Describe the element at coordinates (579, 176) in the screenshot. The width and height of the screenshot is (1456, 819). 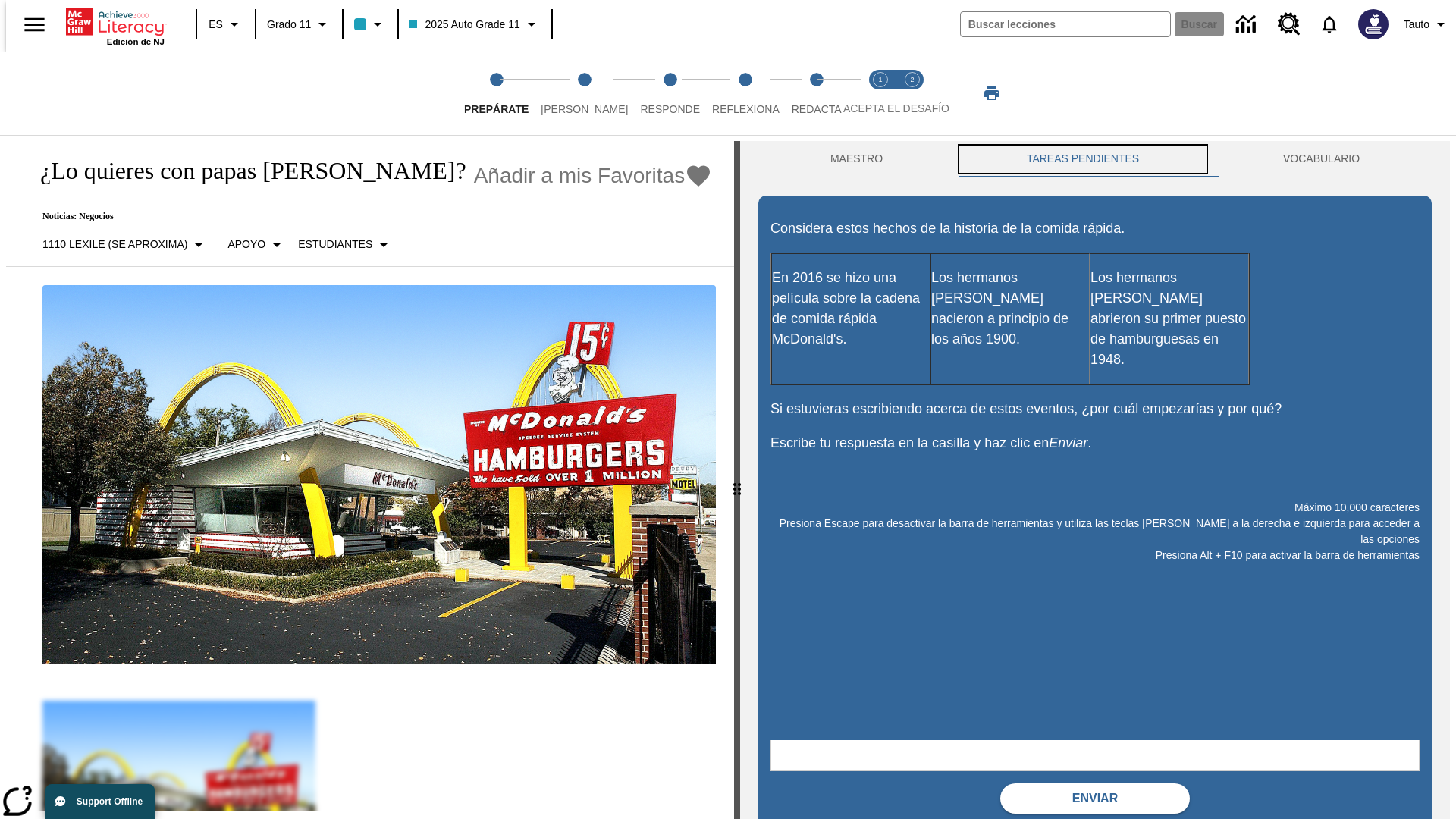
I see `span: Añadir a mis Favoritas` at that location.